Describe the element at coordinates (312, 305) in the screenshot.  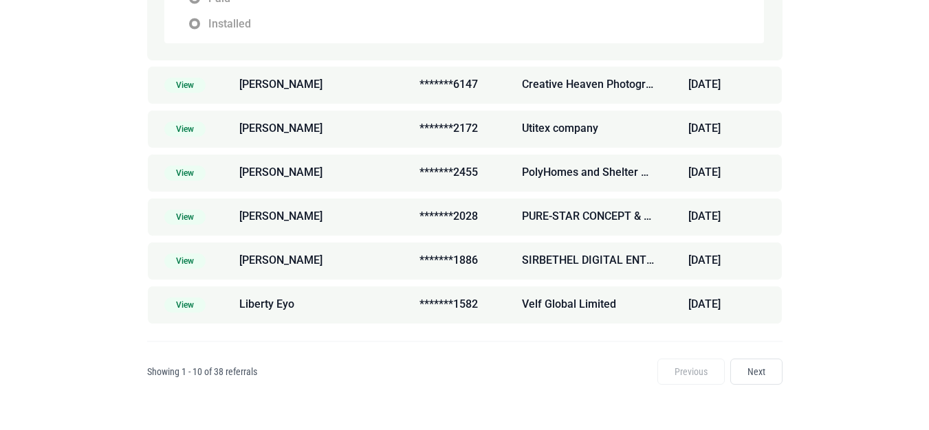
I see `td: Liberty Eyo` at that location.